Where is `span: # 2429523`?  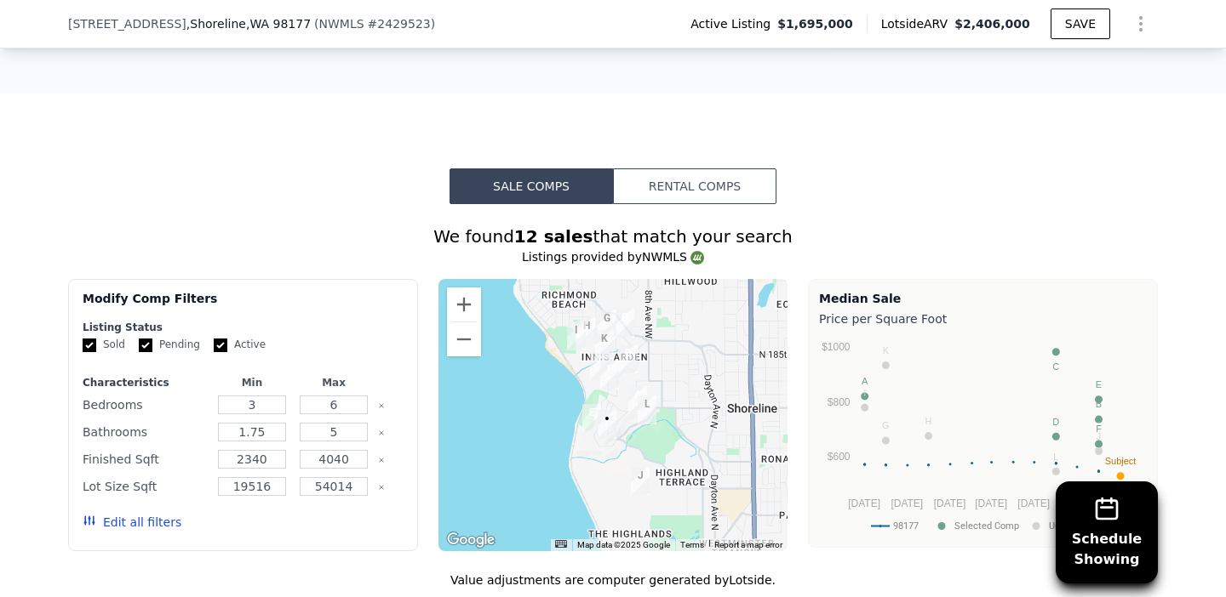
span: # 2429523 is located at coordinates (399, 24).